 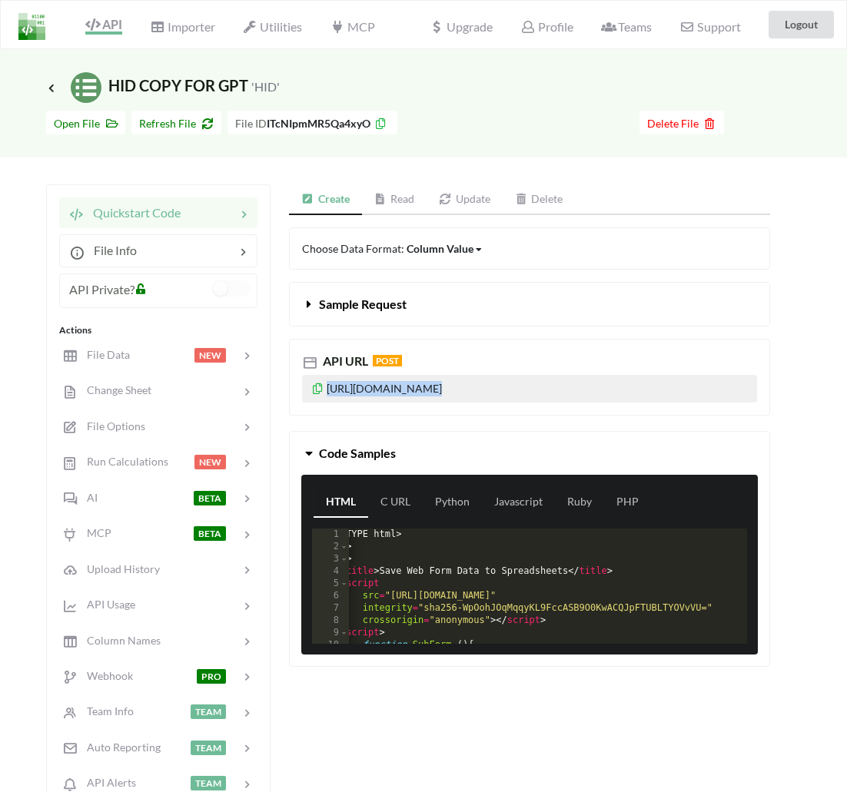 What do you see at coordinates (330, 559) in the screenshot?
I see `div: 3` at bounding box center [330, 559].